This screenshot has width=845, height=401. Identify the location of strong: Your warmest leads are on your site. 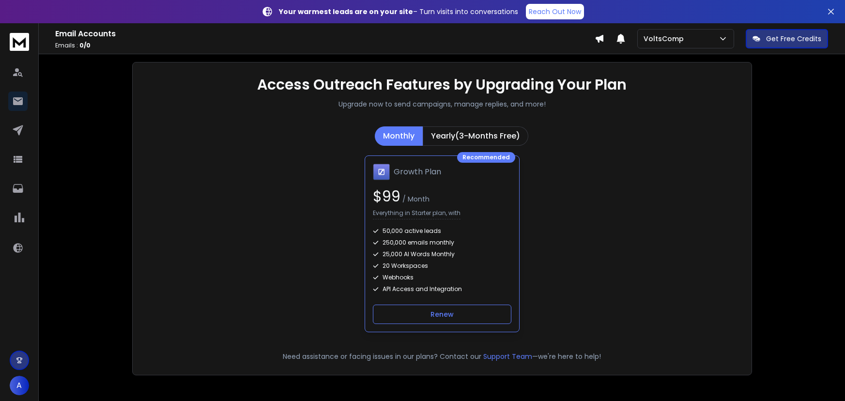
(346, 12).